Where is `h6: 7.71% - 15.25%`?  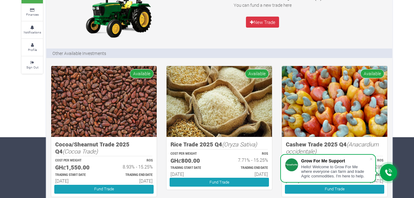
h6: 7.71% - 15.25% is located at coordinates (246, 160).